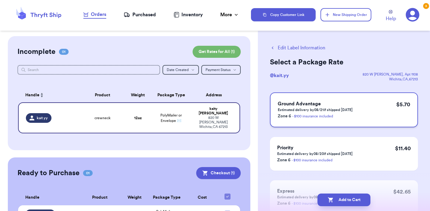 The image size is (430, 211). I want to click on span: @ kait.yy, so click(279, 75).